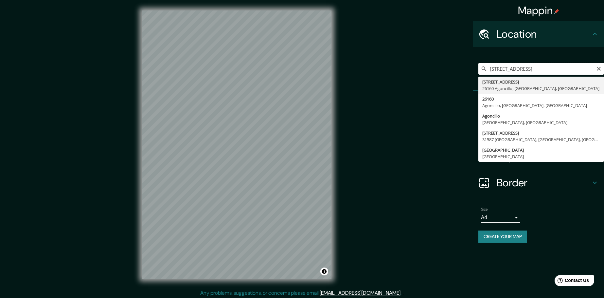 This screenshot has width=604, height=298. I want to click on div: Border, so click(539, 183).